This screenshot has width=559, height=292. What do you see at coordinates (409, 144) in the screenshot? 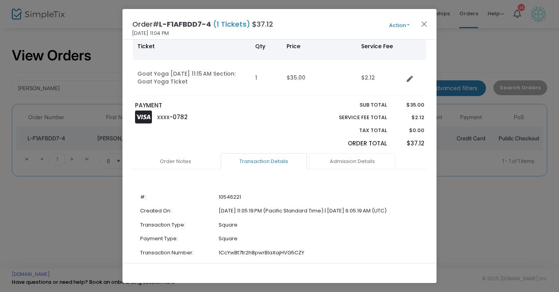
I see `p: $37.12` at bounding box center [409, 144].